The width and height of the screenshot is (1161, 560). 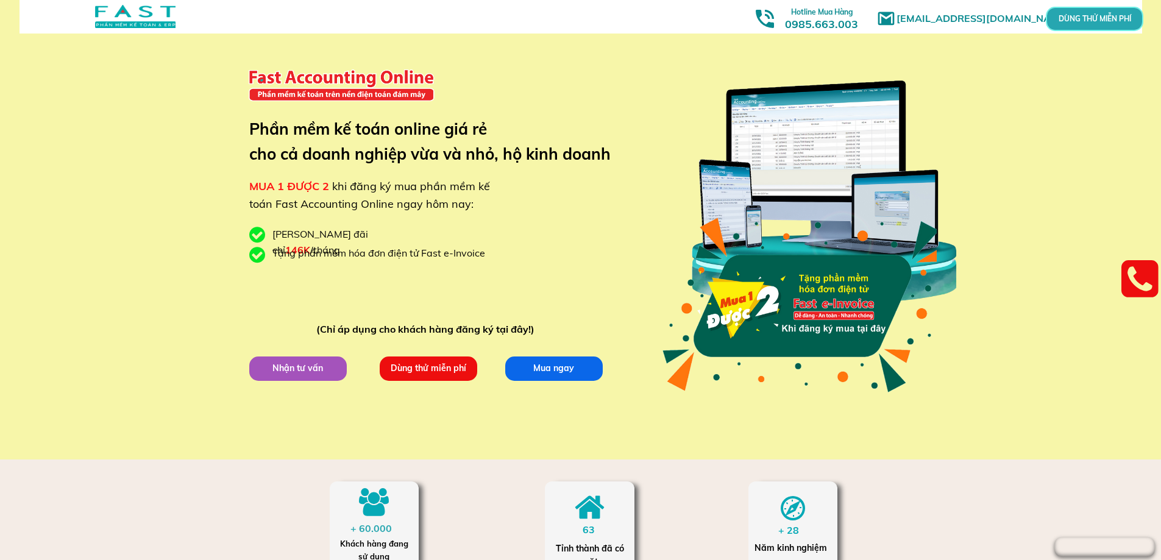 What do you see at coordinates (822, 12) in the screenshot?
I see `span: Hotline Mua Hàng` at bounding box center [822, 12].